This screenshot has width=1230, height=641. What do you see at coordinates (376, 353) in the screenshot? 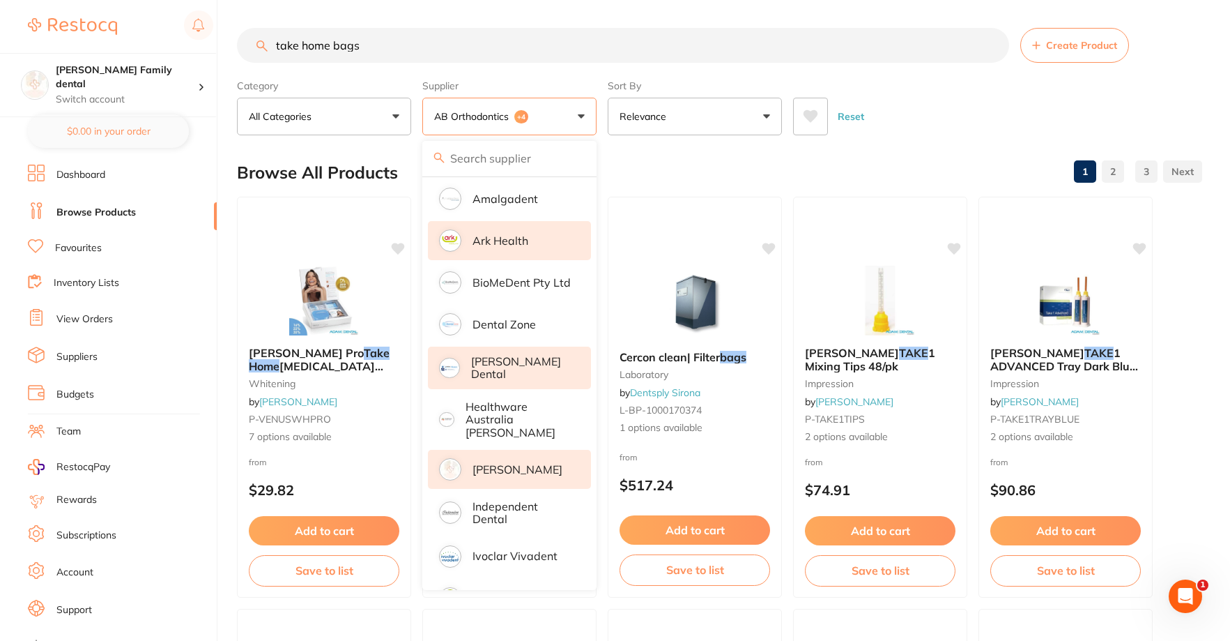
I see `em: Take` at bounding box center [376, 353].